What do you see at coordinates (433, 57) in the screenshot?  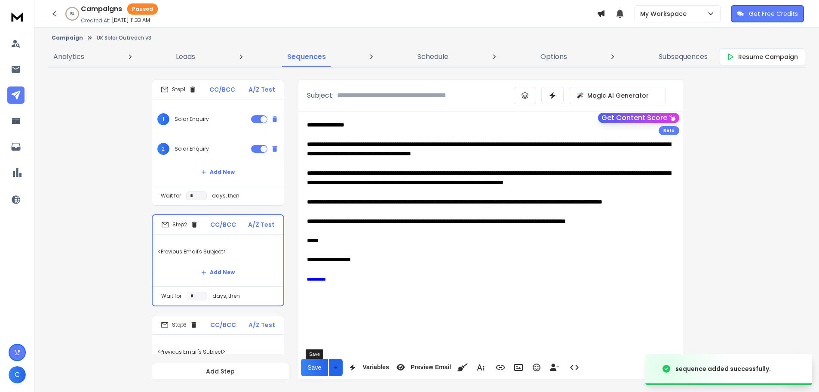 I see `a: Schedule` at bounding box center [433, 57].